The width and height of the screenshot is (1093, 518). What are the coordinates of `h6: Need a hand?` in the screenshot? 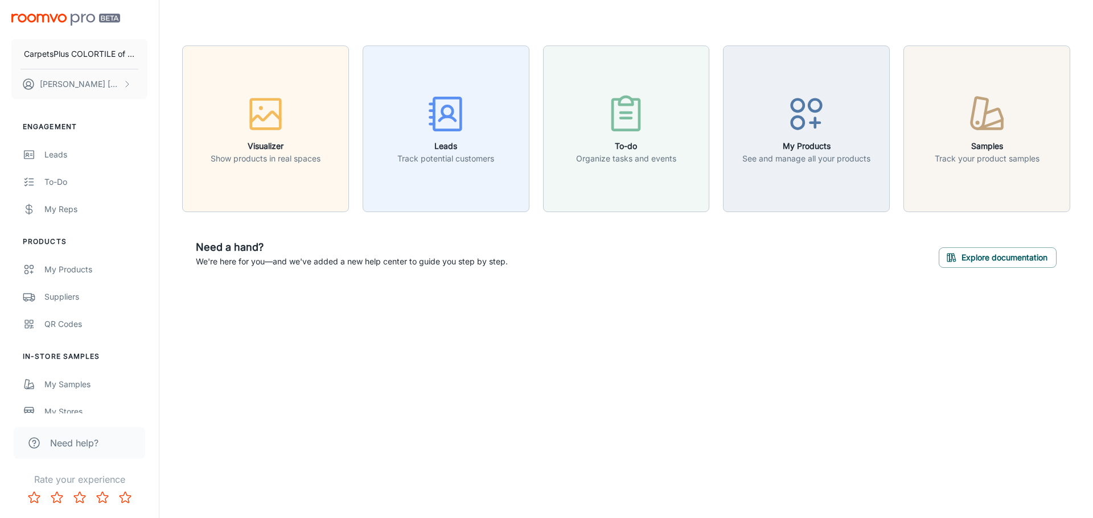 It's located at (352, 248).